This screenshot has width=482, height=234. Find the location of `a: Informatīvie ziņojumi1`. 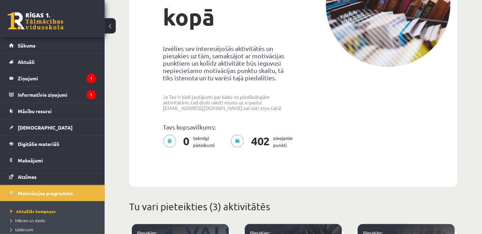

a: Informatīvie ziņojumi1 is located at coordinates (52, 95).